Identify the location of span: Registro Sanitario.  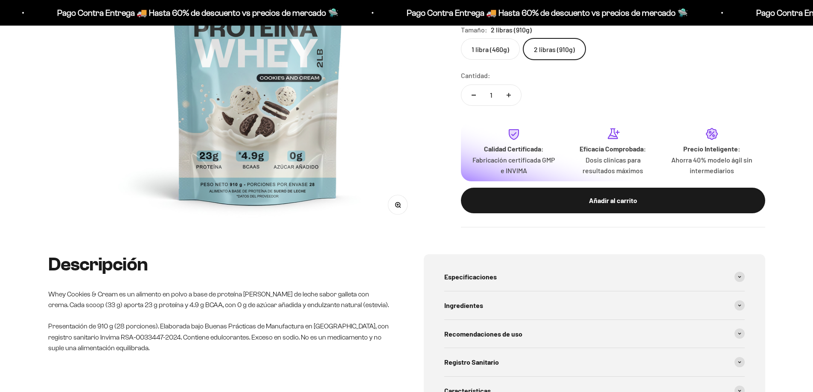
(472, 362).